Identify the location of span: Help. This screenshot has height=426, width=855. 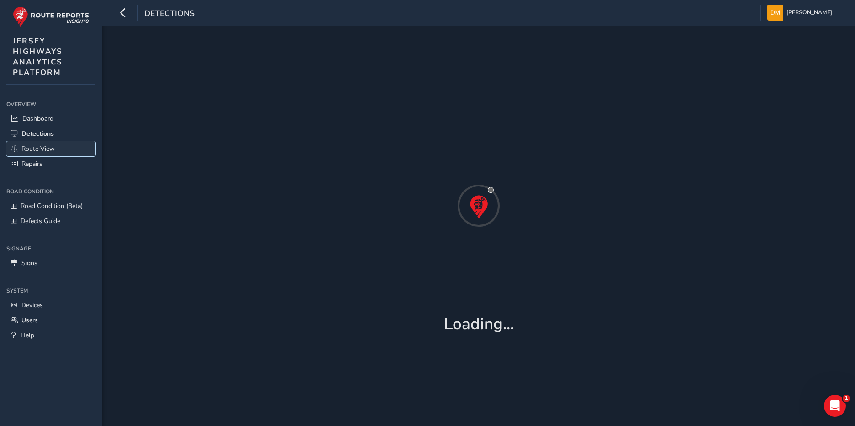
(27, 335).